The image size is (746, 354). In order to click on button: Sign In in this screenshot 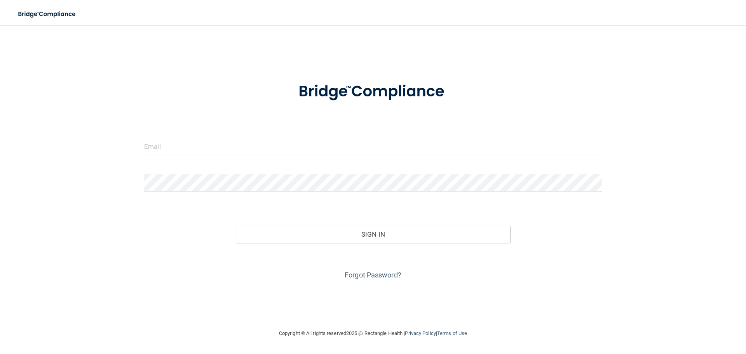, I will do `click(373, 234)`.